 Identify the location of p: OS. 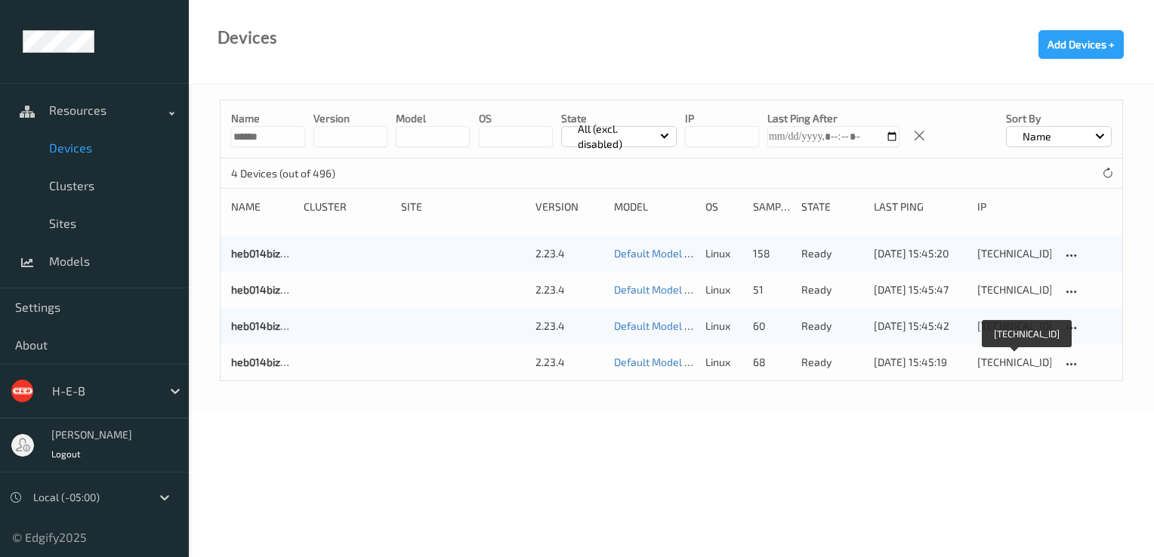
(516, 119).